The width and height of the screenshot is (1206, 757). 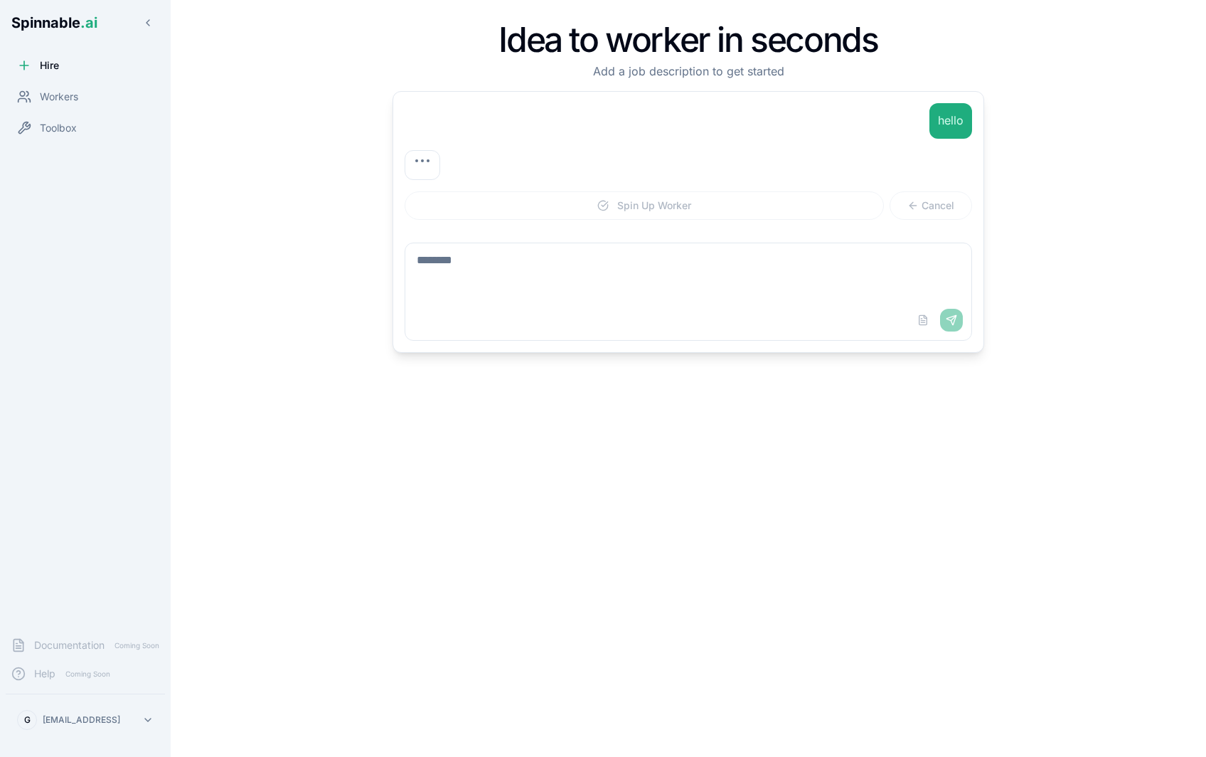 What do you see at coordinates (689, 40) in the screenshot?
I see `h1: Idea to worker in seconds` at bounding box center [689, 40].